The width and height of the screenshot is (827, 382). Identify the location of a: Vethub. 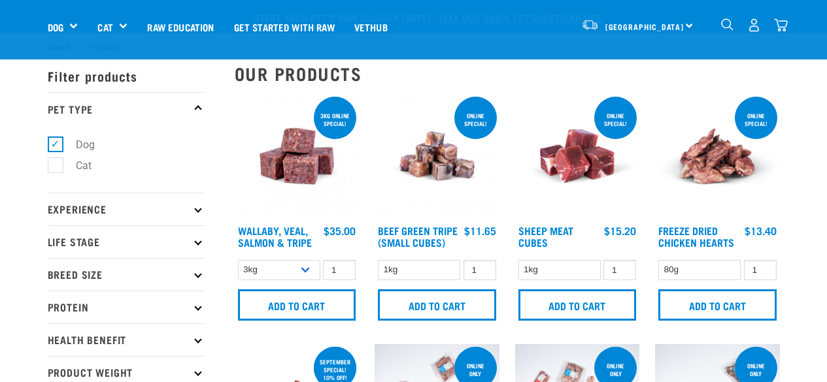
(371, 27).